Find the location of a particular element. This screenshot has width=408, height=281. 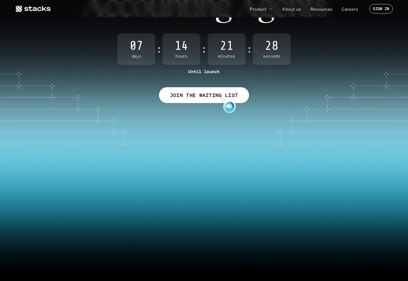

p: Resources is located at coordinates (322, 9).